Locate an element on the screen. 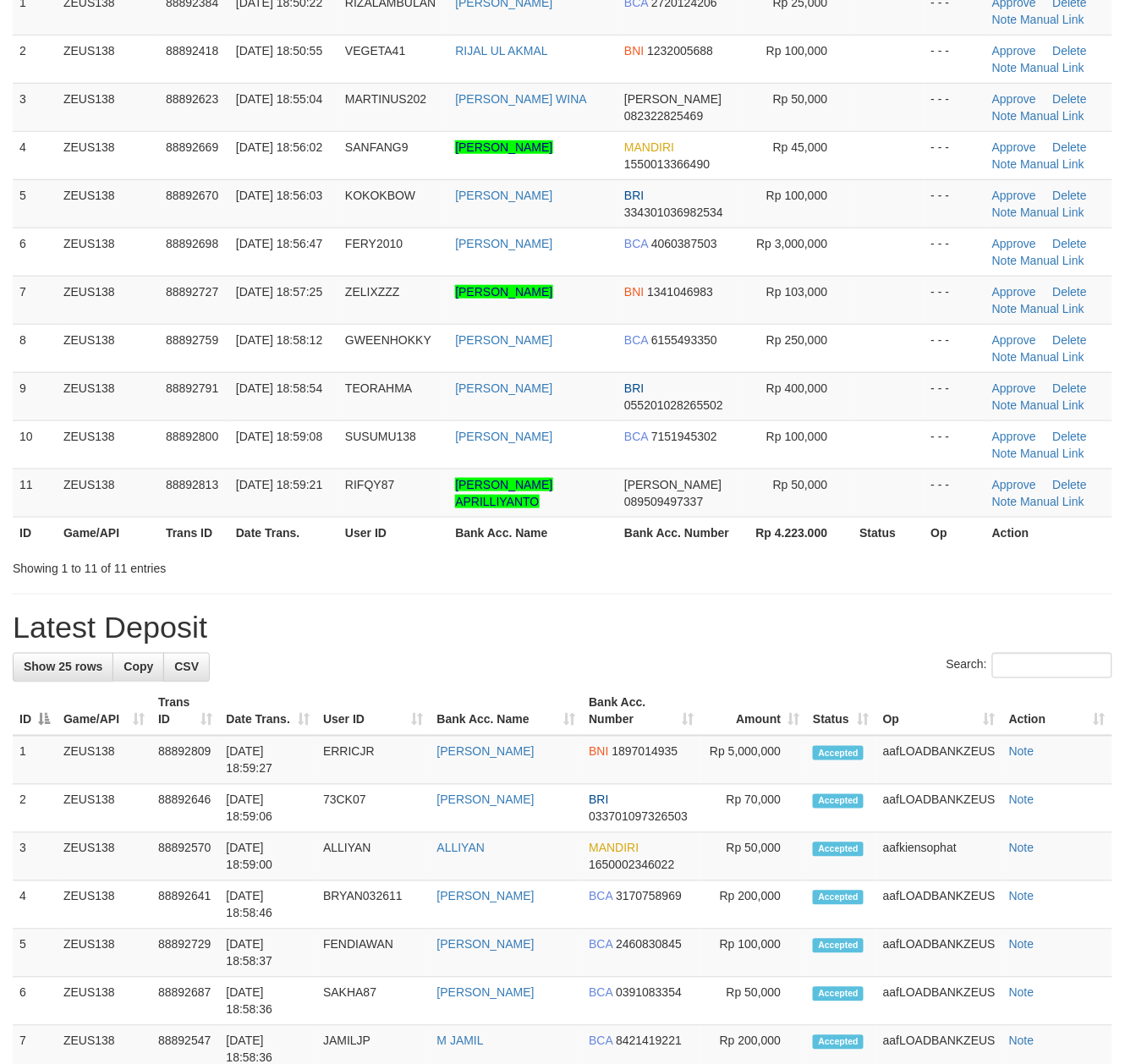 The image size is (1125, 1064). th: Date Trans.: activate to sort column ascending is located at coordinates (267, 712).